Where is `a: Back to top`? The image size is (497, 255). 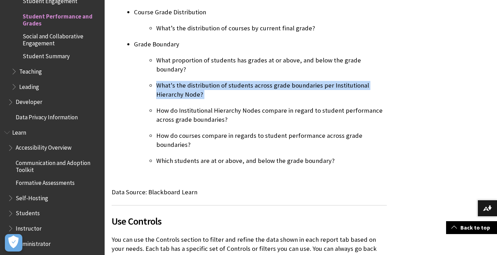
a: Back to top is located at coordinates (471, 227).